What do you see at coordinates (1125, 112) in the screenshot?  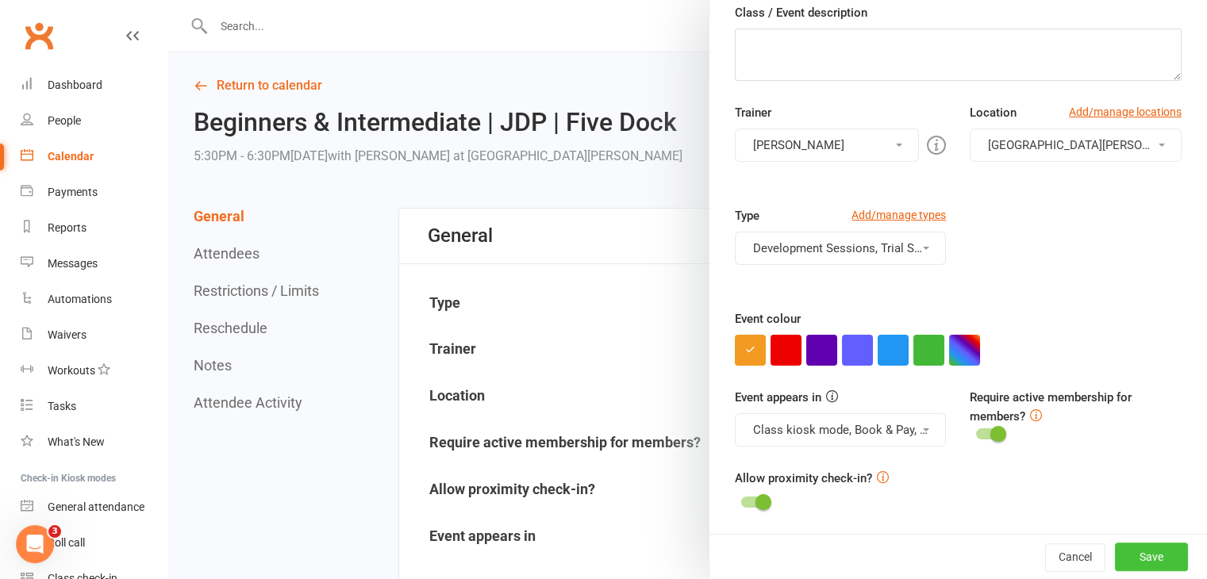 I see `a: Add/manage locations` at bounding box center [1125, 112].